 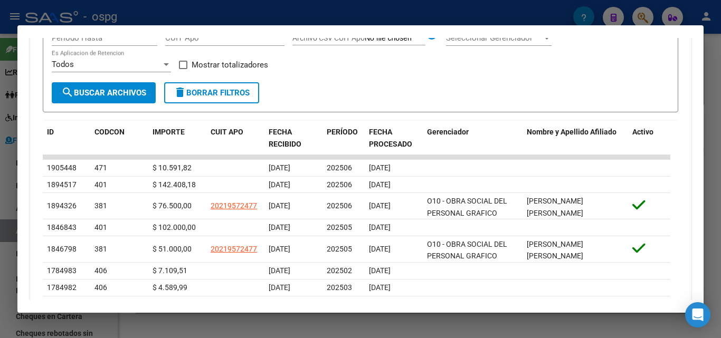 What do you see at coordinates (170, 271) in the screenshot?
I see `span: $ 7.109,51` at bounding box center [170, 271].